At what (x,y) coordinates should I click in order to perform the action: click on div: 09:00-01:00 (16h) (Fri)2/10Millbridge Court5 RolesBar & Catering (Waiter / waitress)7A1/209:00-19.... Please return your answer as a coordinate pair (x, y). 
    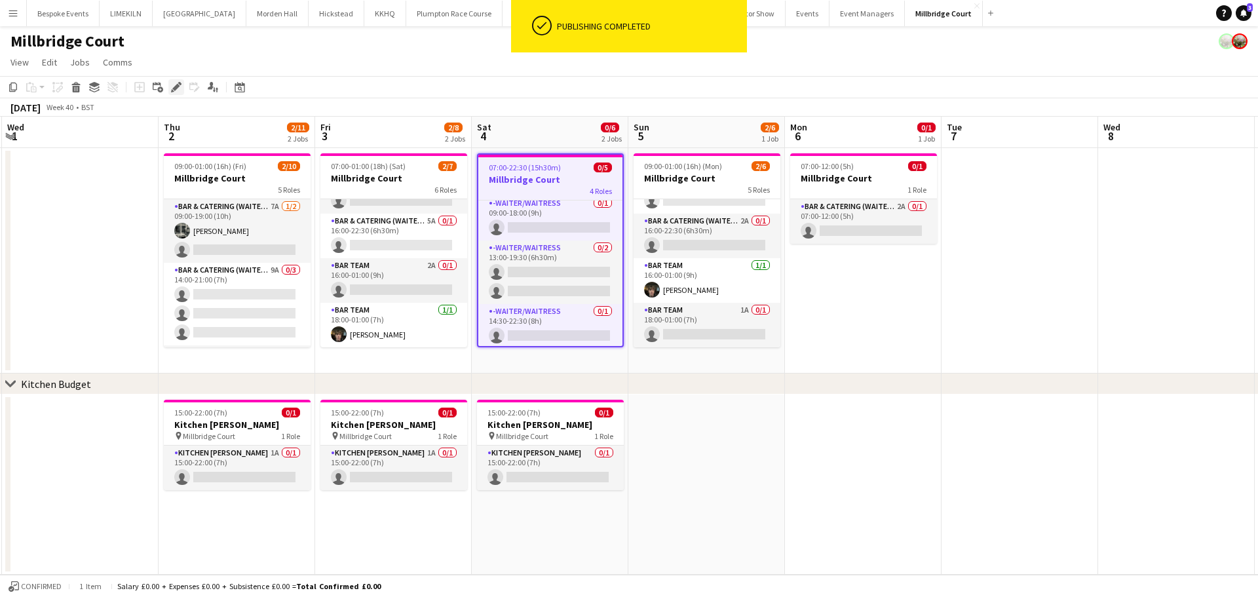
    Looking at the image, I should click on (237, 250).